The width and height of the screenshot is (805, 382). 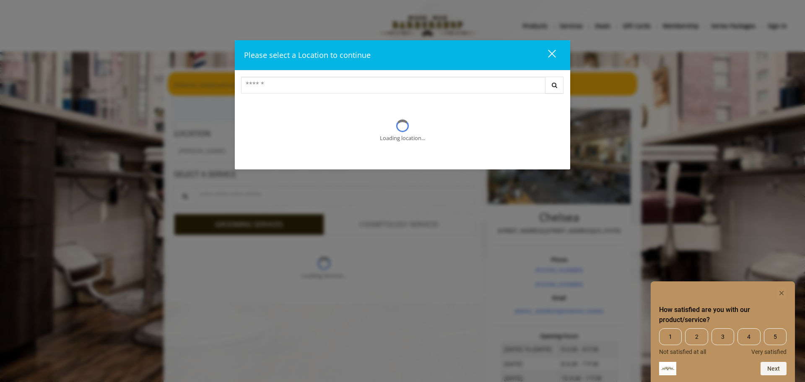 What do you see at coordinates (670, 336) in the screenshot?
I see `span: 1` at bounding box center [670, 336].